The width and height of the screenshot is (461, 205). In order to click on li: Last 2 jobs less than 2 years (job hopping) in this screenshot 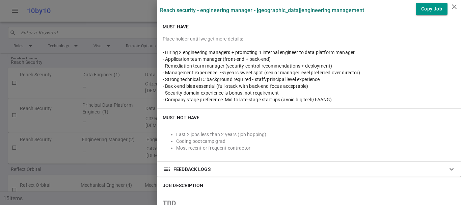, I will do `click(316, 134)`.